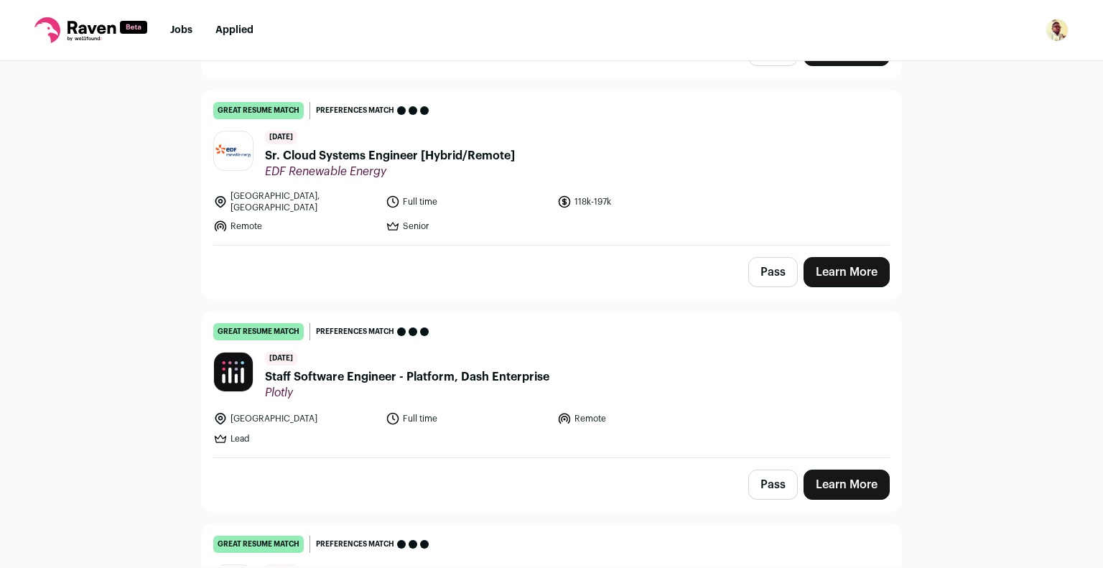 The width and height of the screenshot is (1103, 568). I want to click on span: EDF Renewable Energy, so click(390, 172).